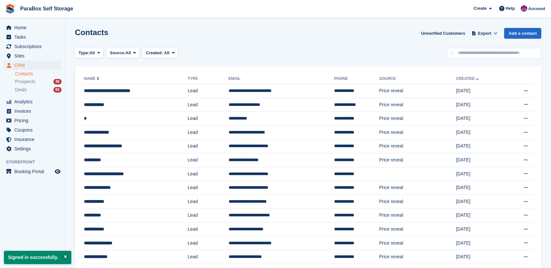 The width and height of the screenshot is (551, 268). What do you see at coordinates (58, 172) in the screenshot?
I see `a: Preview store` at bounding box center [58, 172].